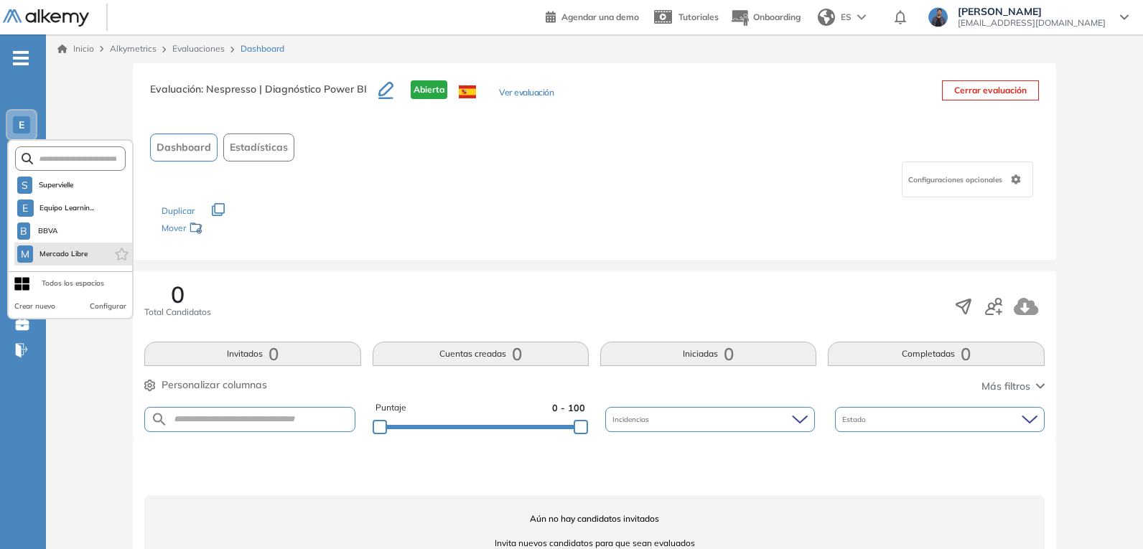  Describe the element at coordinates (214, 385) in the screenshot. I see `span: Personalizar columnas` at that location.